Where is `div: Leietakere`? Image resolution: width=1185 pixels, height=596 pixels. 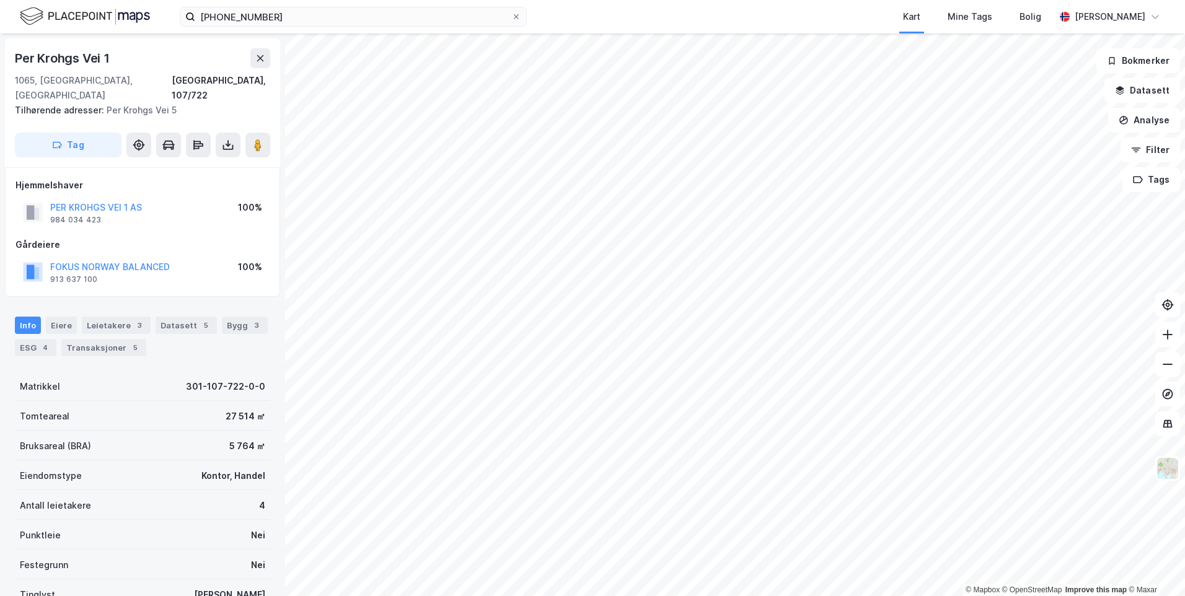 div: Leietakere is located at coordinates (116, 325).